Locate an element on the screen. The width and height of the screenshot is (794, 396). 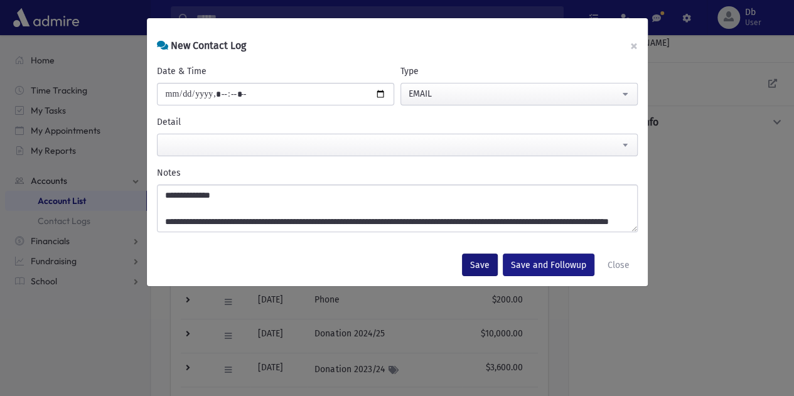
div: EMAIL is located at coordinates (514, 94).